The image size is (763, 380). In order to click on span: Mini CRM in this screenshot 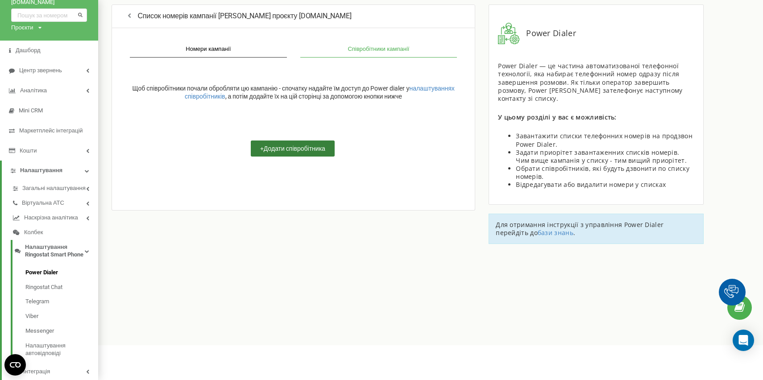, I will do `click(31, 111)`.